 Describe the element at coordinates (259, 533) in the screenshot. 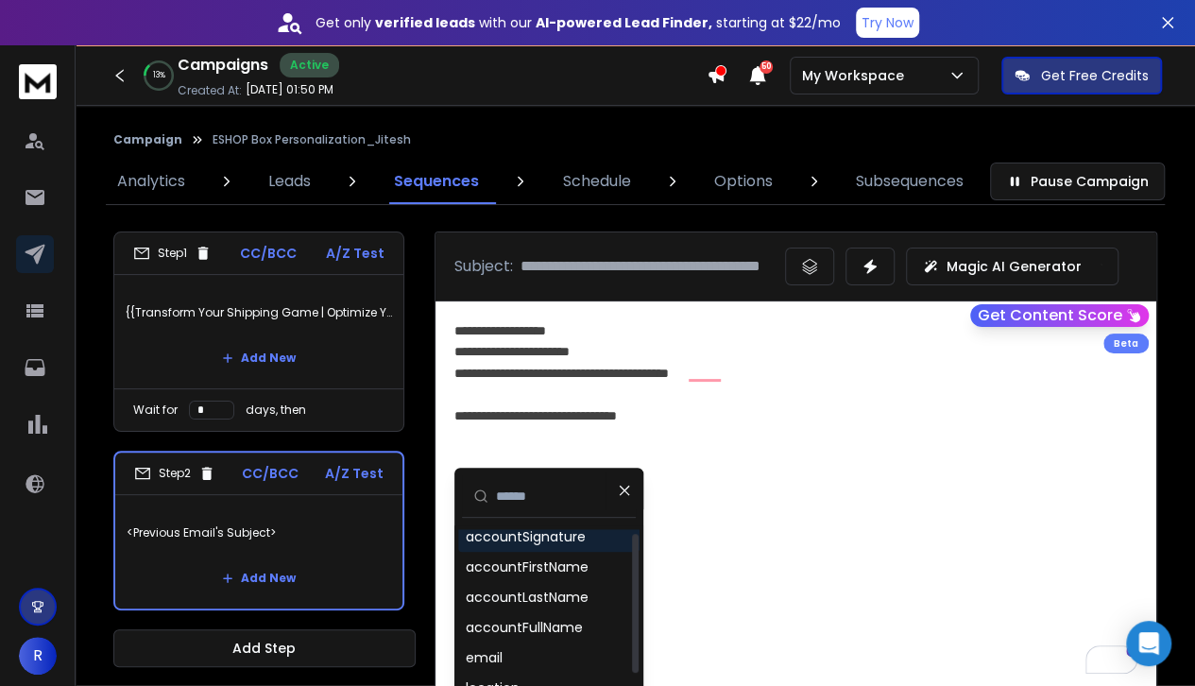

I see `p: <Previous Email's Subject>` at that location.